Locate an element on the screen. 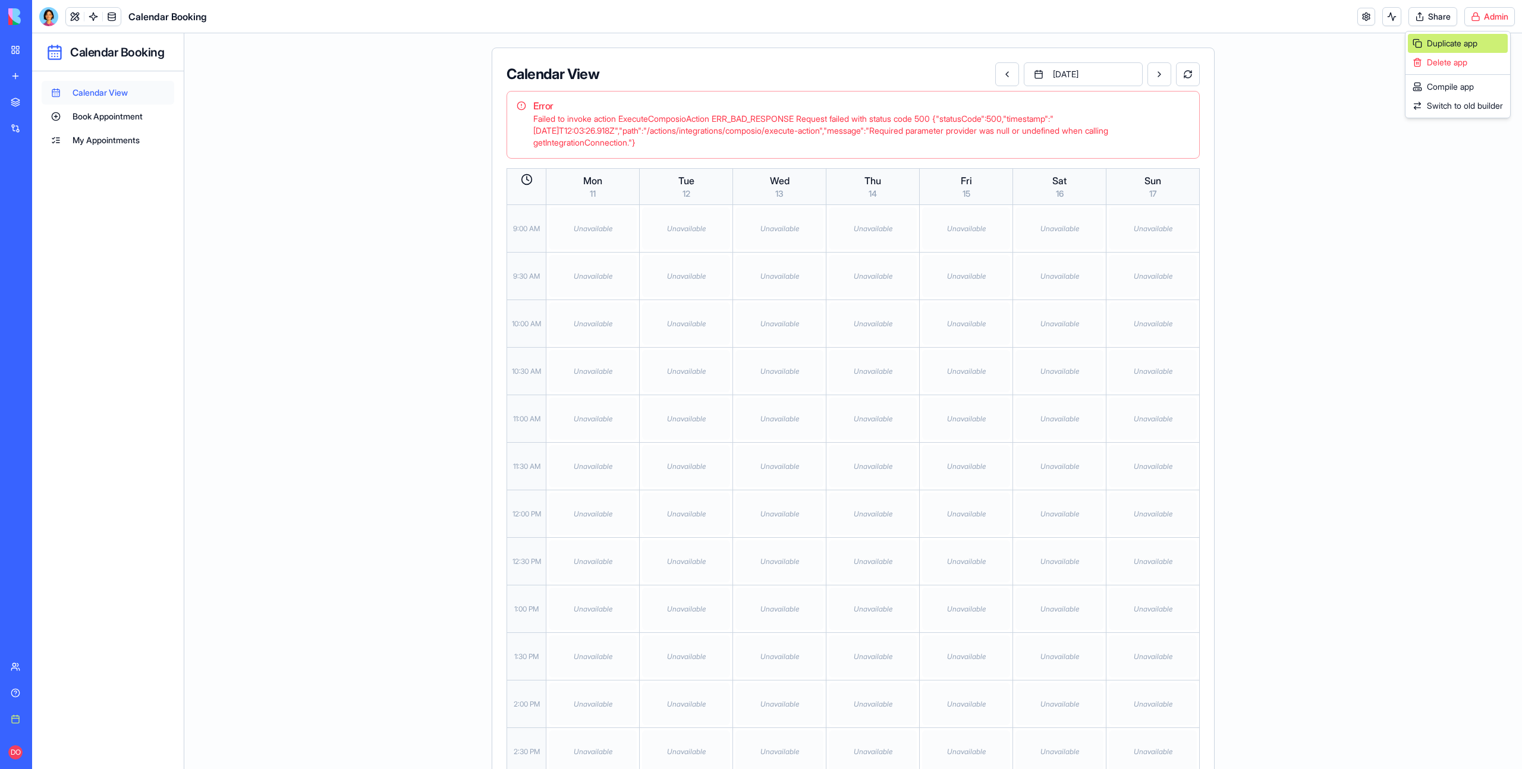 This screenshot has width=1522, height=769. div: 13 is located at coordinates (747, 160).